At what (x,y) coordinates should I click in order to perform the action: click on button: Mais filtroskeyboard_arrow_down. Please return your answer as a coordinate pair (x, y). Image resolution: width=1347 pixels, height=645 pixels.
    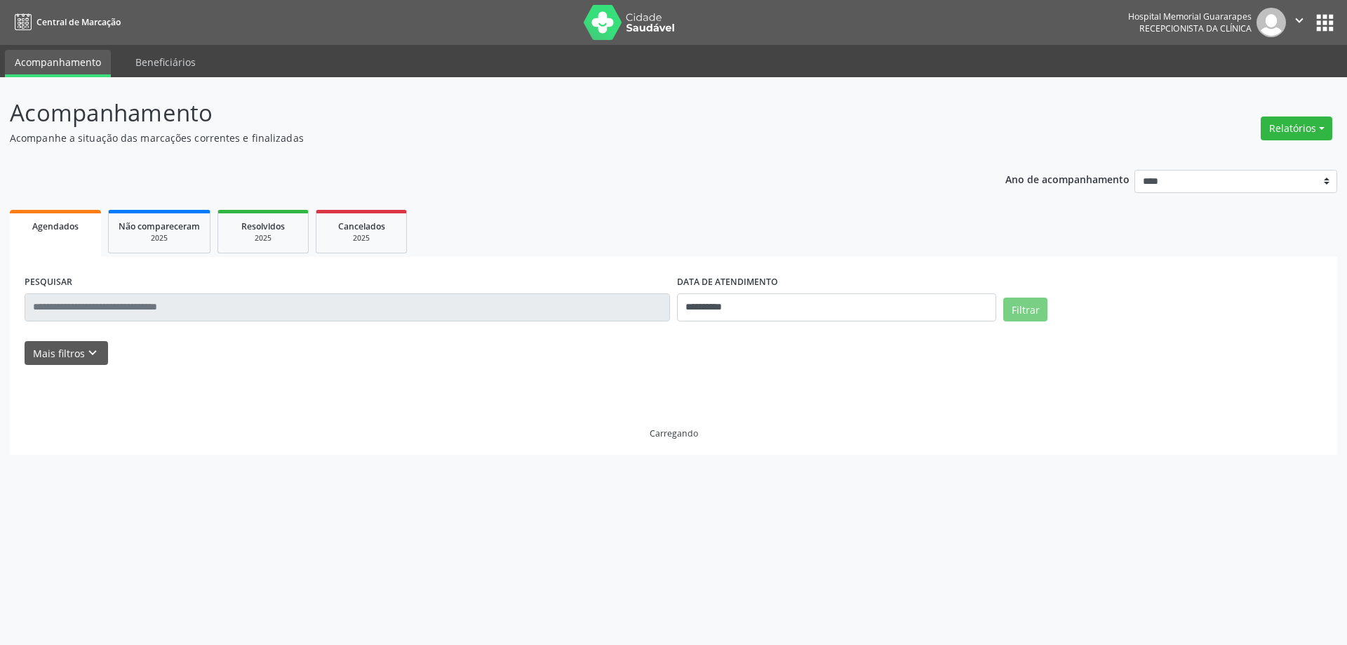
    Looking at the image, I should click on (66, 353).